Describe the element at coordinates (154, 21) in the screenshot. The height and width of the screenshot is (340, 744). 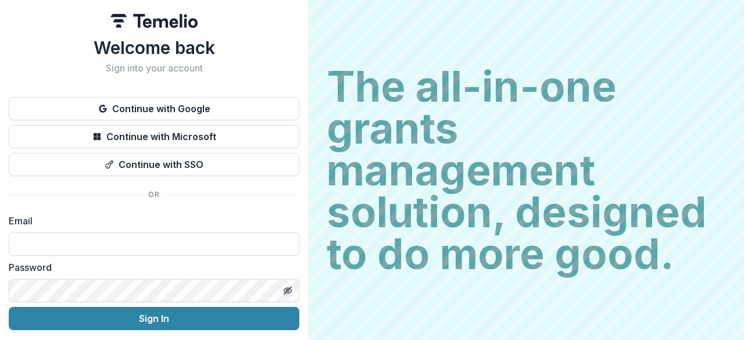
I see `img: Temelio` at that location.